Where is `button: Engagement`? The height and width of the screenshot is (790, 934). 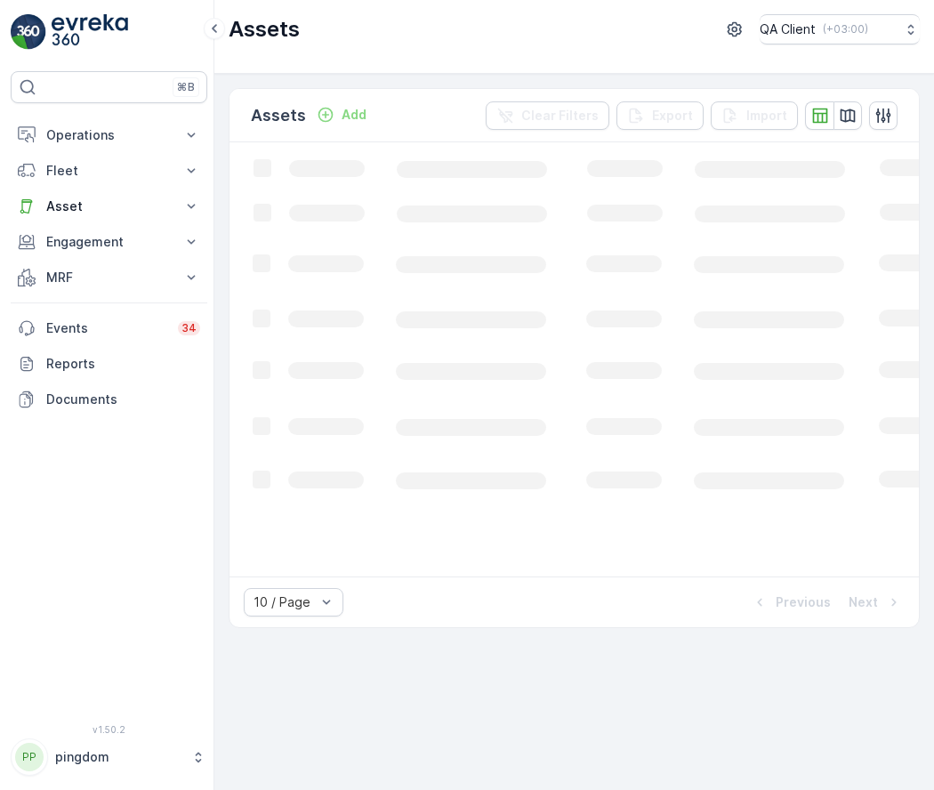 button: Engagement is located at coordinates (109, 242).